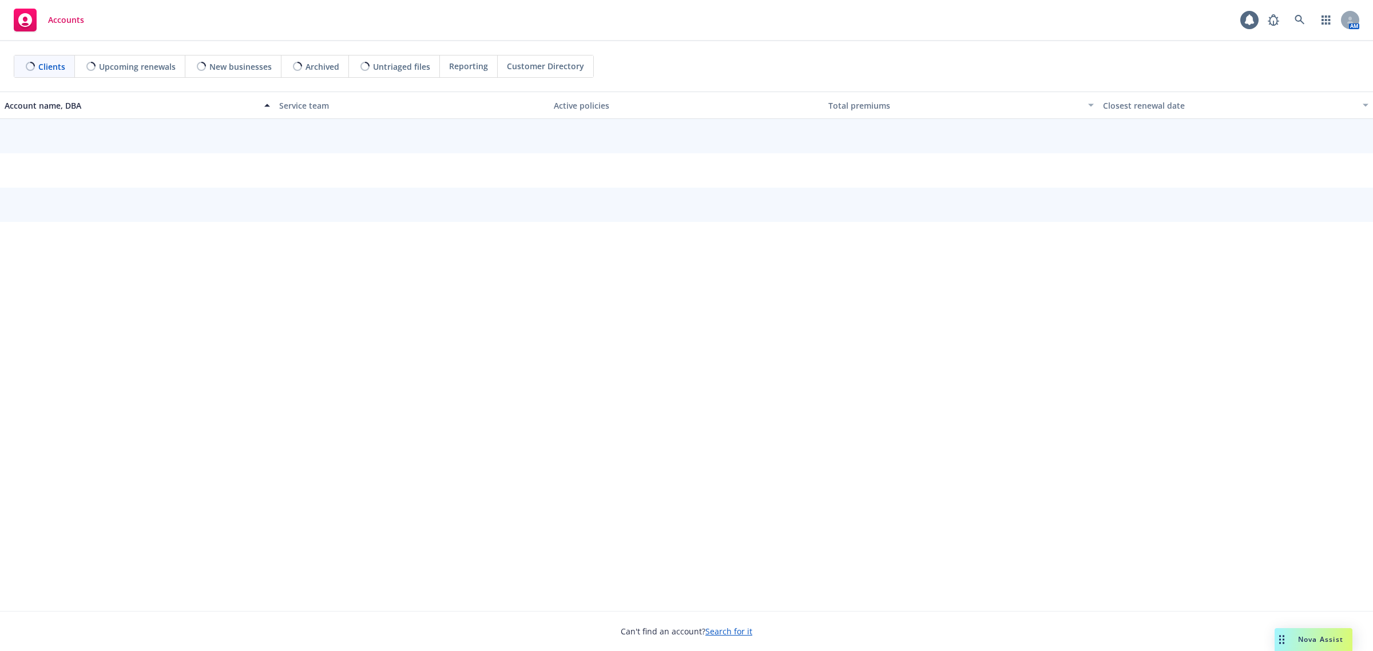 This screenshot has width=1373, height=651. Describe the element at coordinates (961, 105) in the screenshot. I see `button: Total premiums` at that location.